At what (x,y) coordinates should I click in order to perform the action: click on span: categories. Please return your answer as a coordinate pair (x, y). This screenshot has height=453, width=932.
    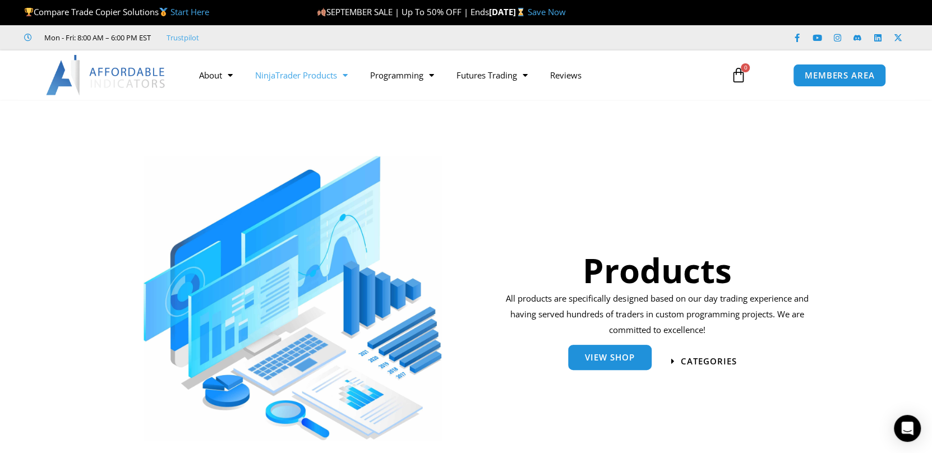
    Looking at the image, I should click on (709, 361).